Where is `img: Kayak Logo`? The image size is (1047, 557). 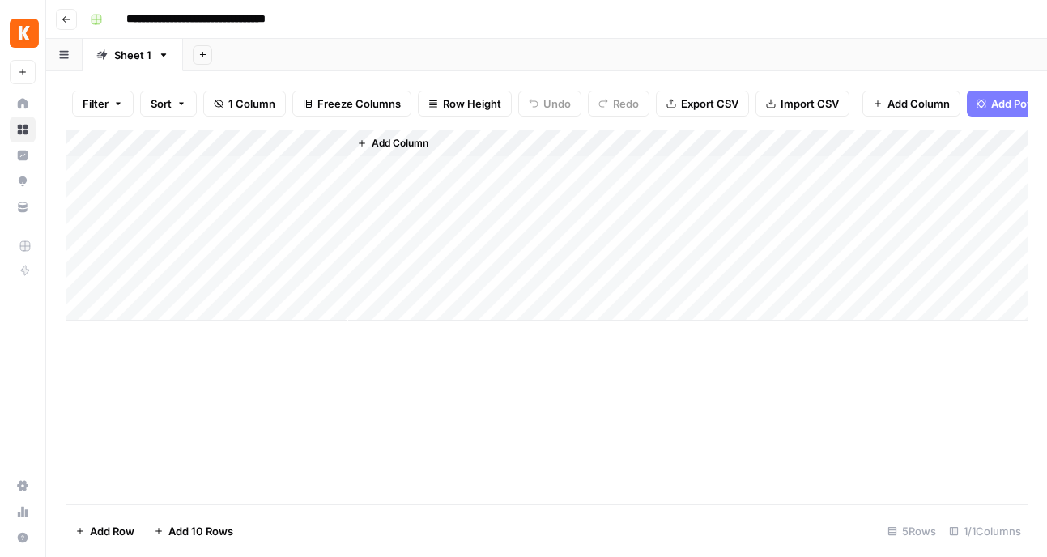
img: Kayak Logo is located at coordinates (24, 33).